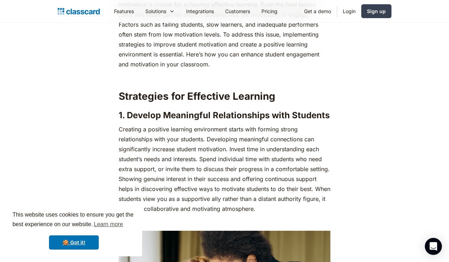  What do you see at coordinates (349, 11) in the screenshot?
I see `a: Login` at bounding box center [349, 11].